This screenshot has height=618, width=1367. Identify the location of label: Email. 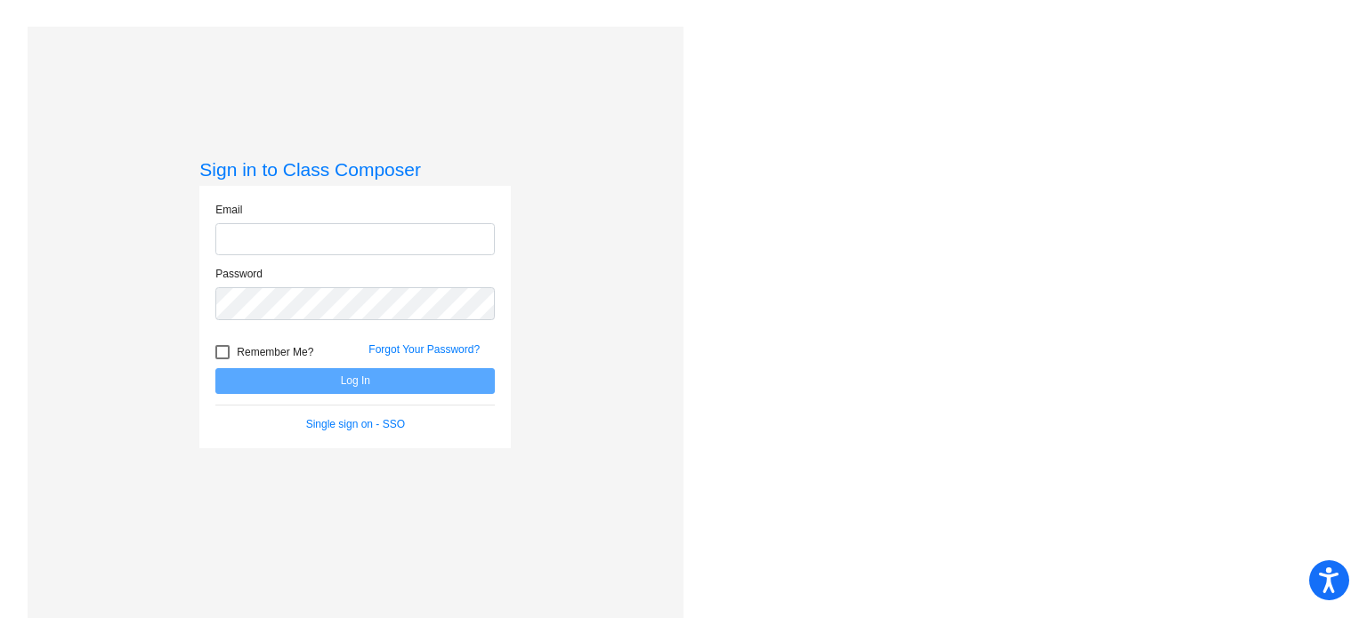
(229, 210).